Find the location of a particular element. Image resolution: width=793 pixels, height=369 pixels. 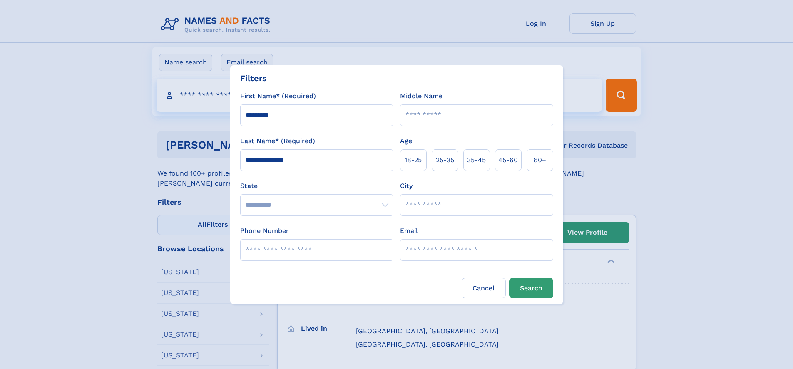

span: 18‑25 is located at coordinates (413, 160).